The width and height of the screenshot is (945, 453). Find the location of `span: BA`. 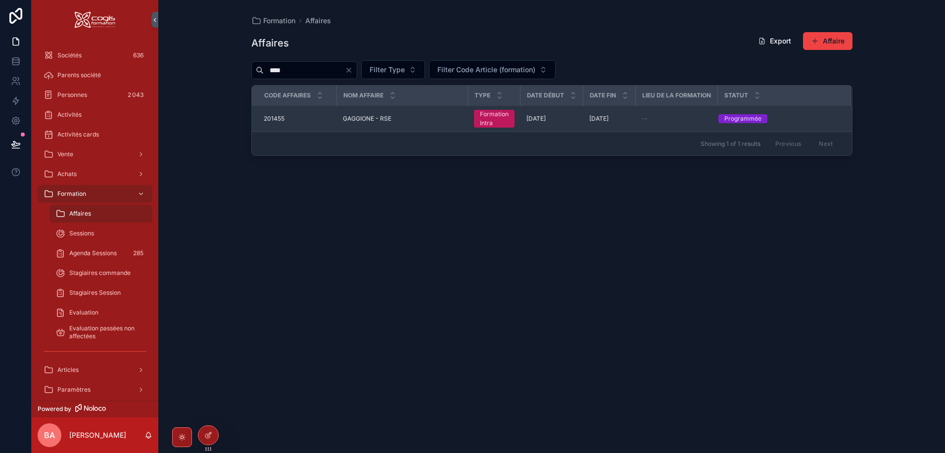

span: BA is located at coordinates (49, 435).